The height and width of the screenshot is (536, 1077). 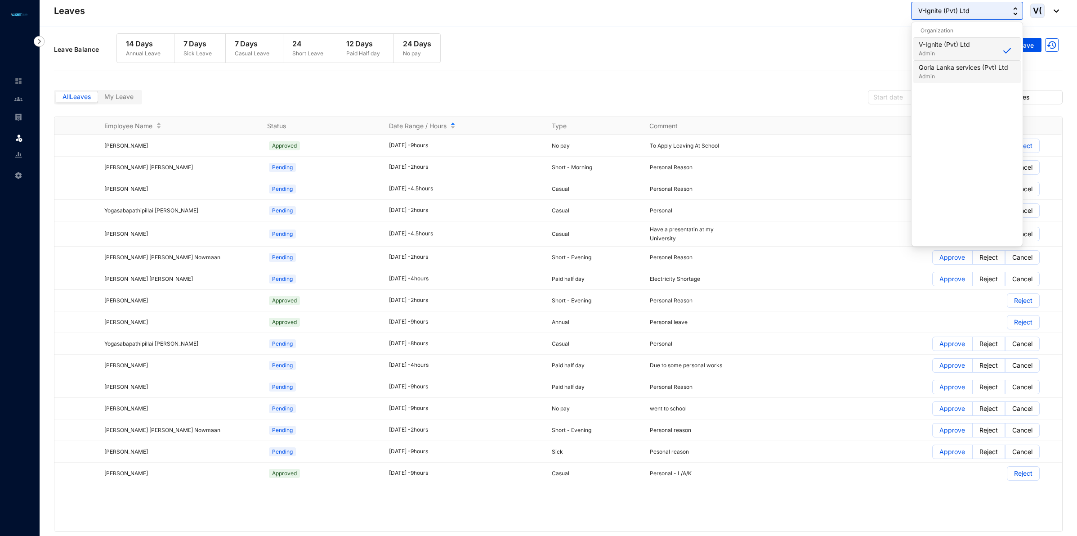 What do you see at coordinates (18, 175) in the screenshot?
I see `img: settings-unselected.1febfda315e6e19643a1.svg` at bounding box center [18, 175].